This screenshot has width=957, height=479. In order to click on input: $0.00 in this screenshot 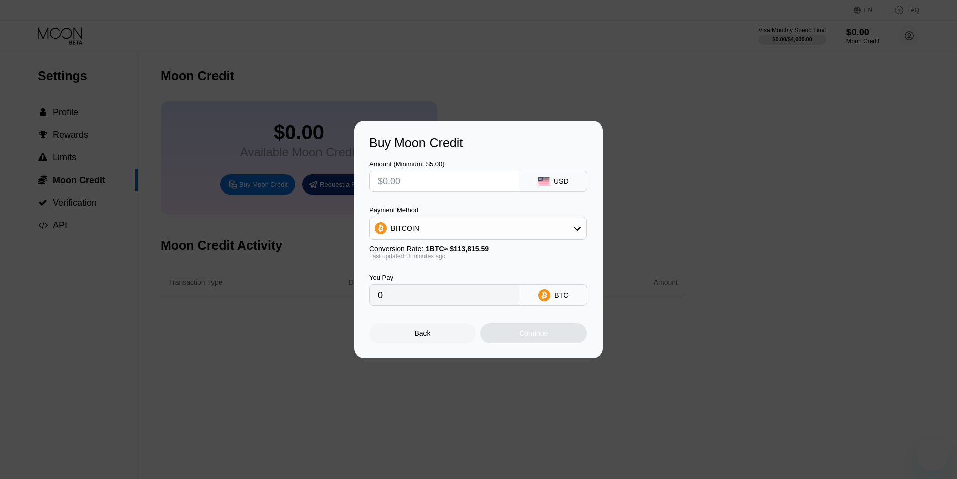, I will do `click(444, 181)`.